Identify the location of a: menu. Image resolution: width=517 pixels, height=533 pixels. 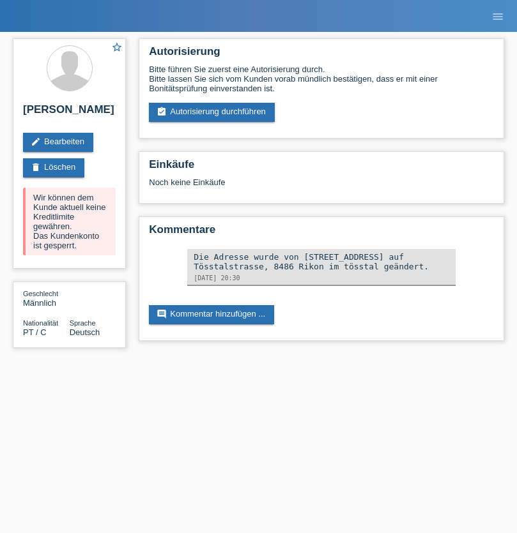
(497, 16).